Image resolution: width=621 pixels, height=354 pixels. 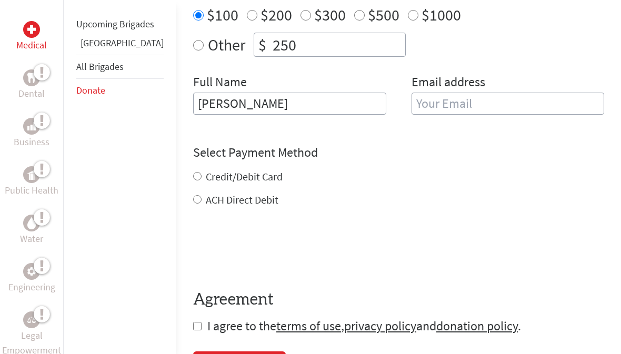 I want to click on div: Dental, so click(x=32, y=78).